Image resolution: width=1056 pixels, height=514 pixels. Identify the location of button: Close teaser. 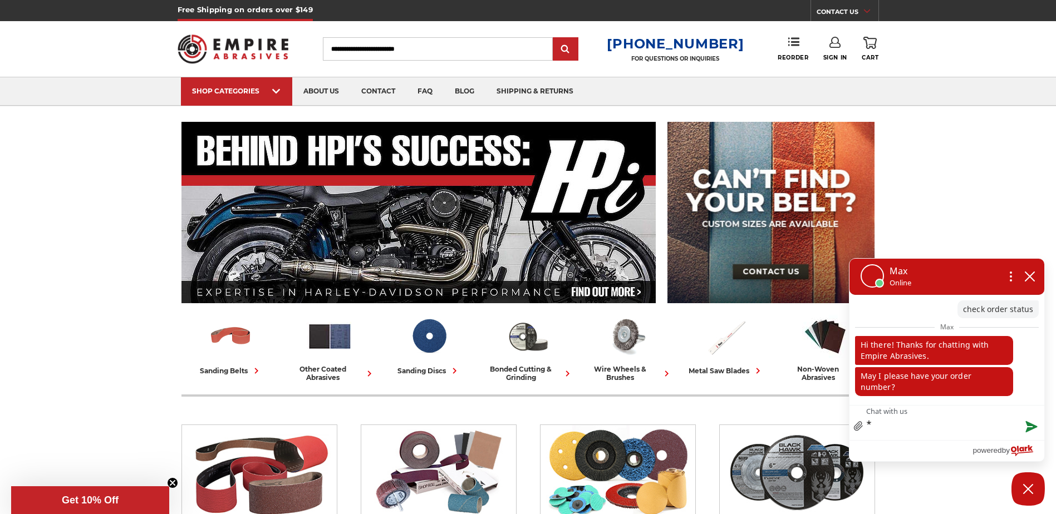
(173, 483).